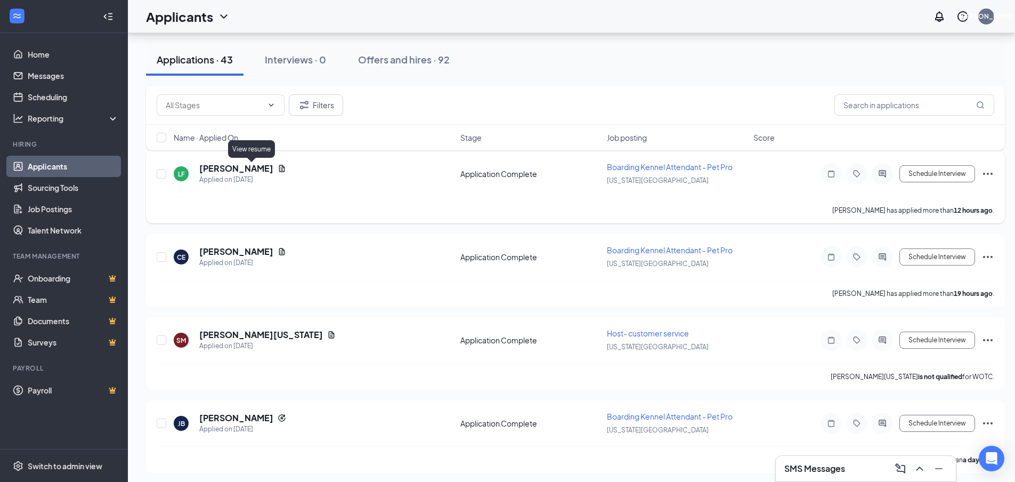 The width and height of the screenshot is (1015, 482). What do you see at coordinates (73, 97) in the screenshot?
I see `a: Scheduling` at bounding box center [73, 97].